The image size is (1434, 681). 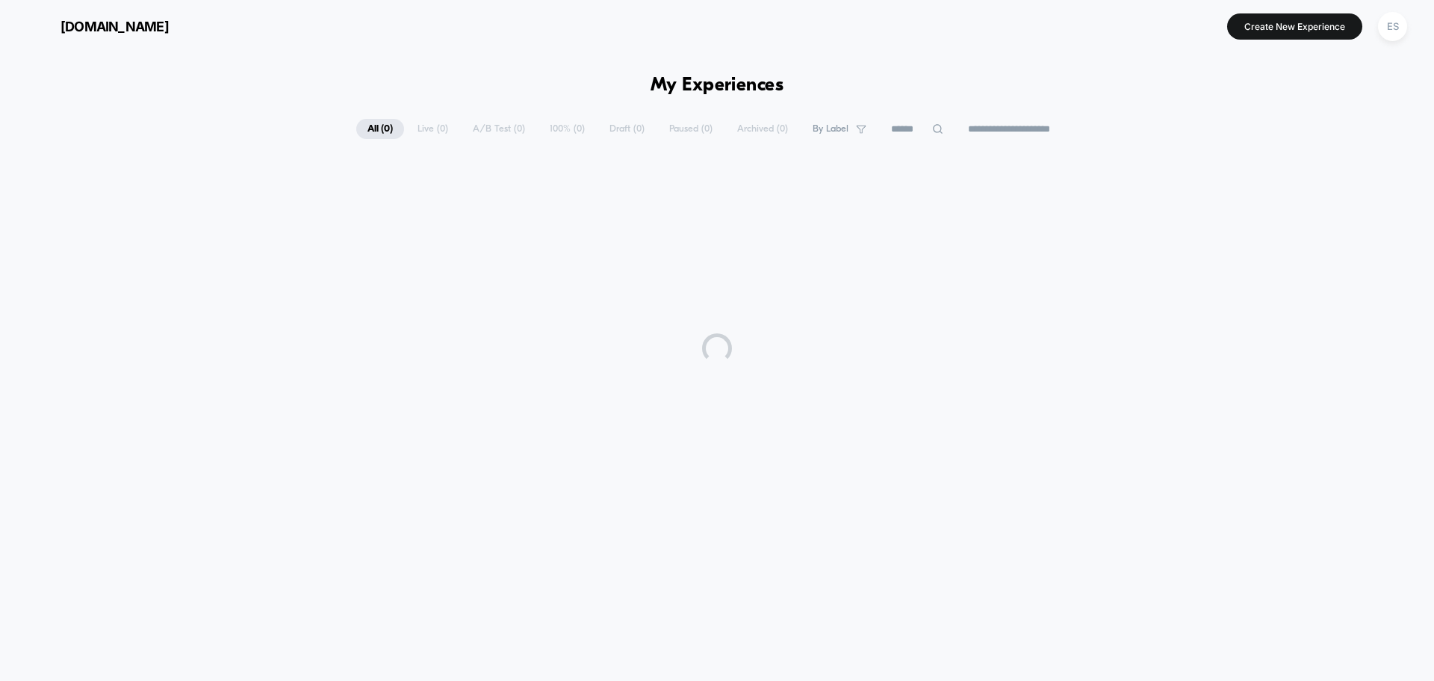 What do you see at coordinates (1392, 26) in the screenshot?
I see `div: ES` at bounding box center [1392, 26].